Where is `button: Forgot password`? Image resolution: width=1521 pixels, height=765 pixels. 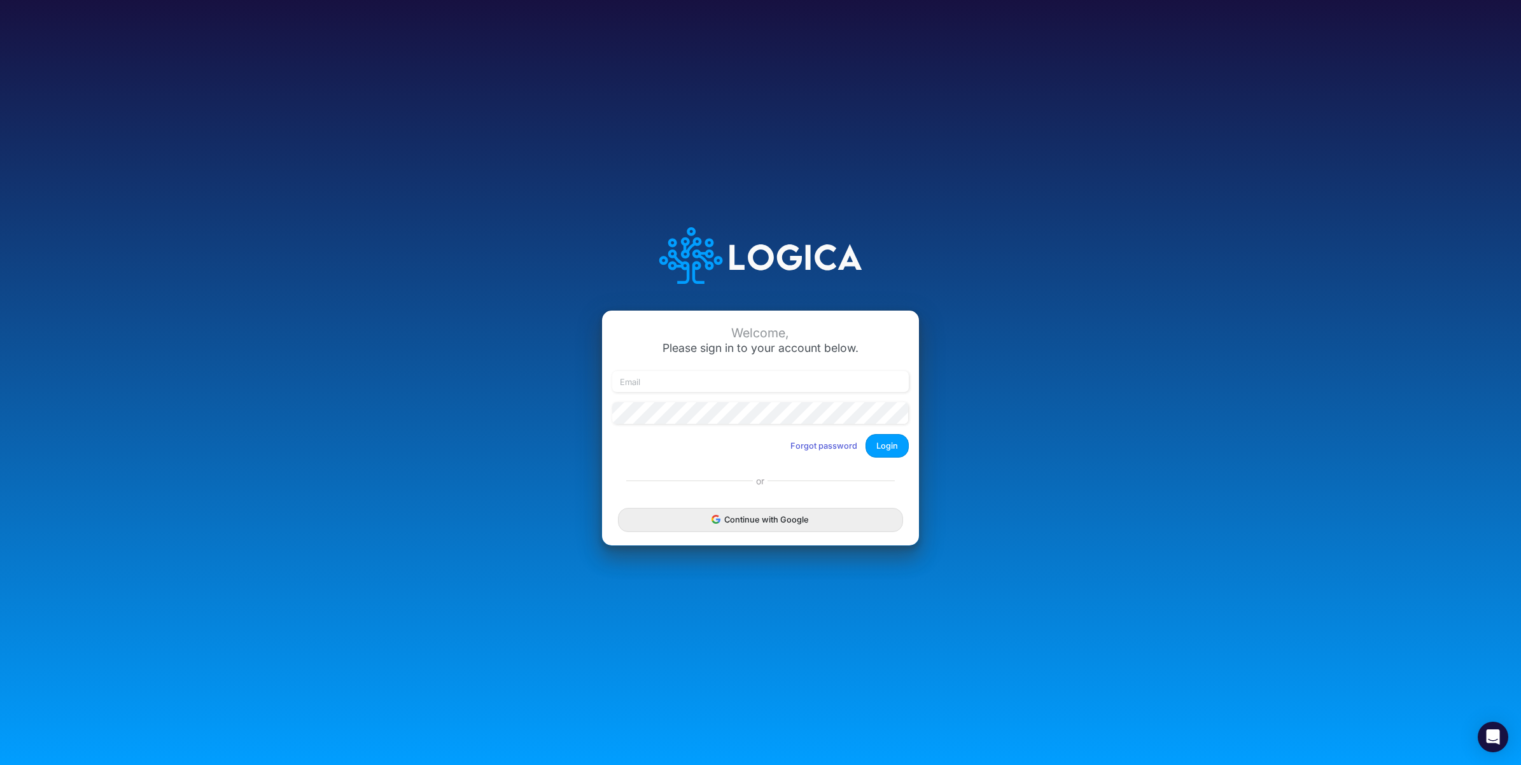
button: Forgot password is located at coordinates (823, 445).